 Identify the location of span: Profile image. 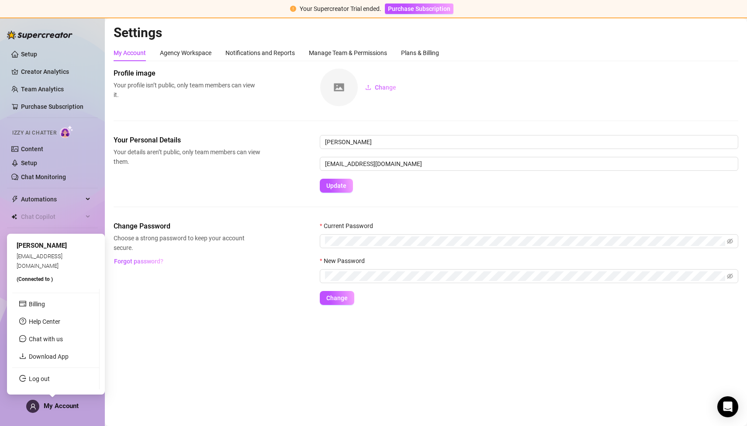
(187, 73).